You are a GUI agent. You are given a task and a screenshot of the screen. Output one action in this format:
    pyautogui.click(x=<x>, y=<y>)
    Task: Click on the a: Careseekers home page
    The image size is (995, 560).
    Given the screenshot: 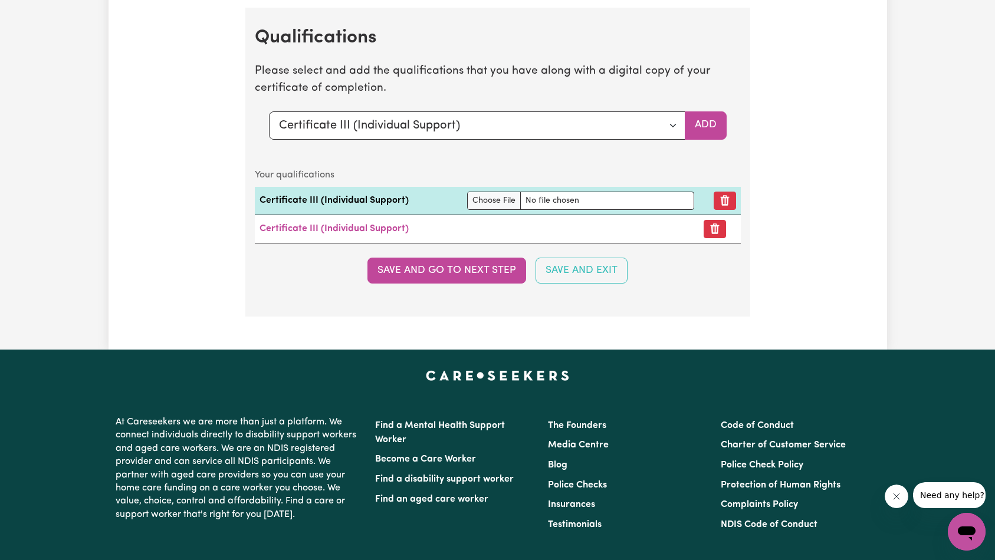 What is the action you would take?
    pyautogui.click(x=497, y=376)
    